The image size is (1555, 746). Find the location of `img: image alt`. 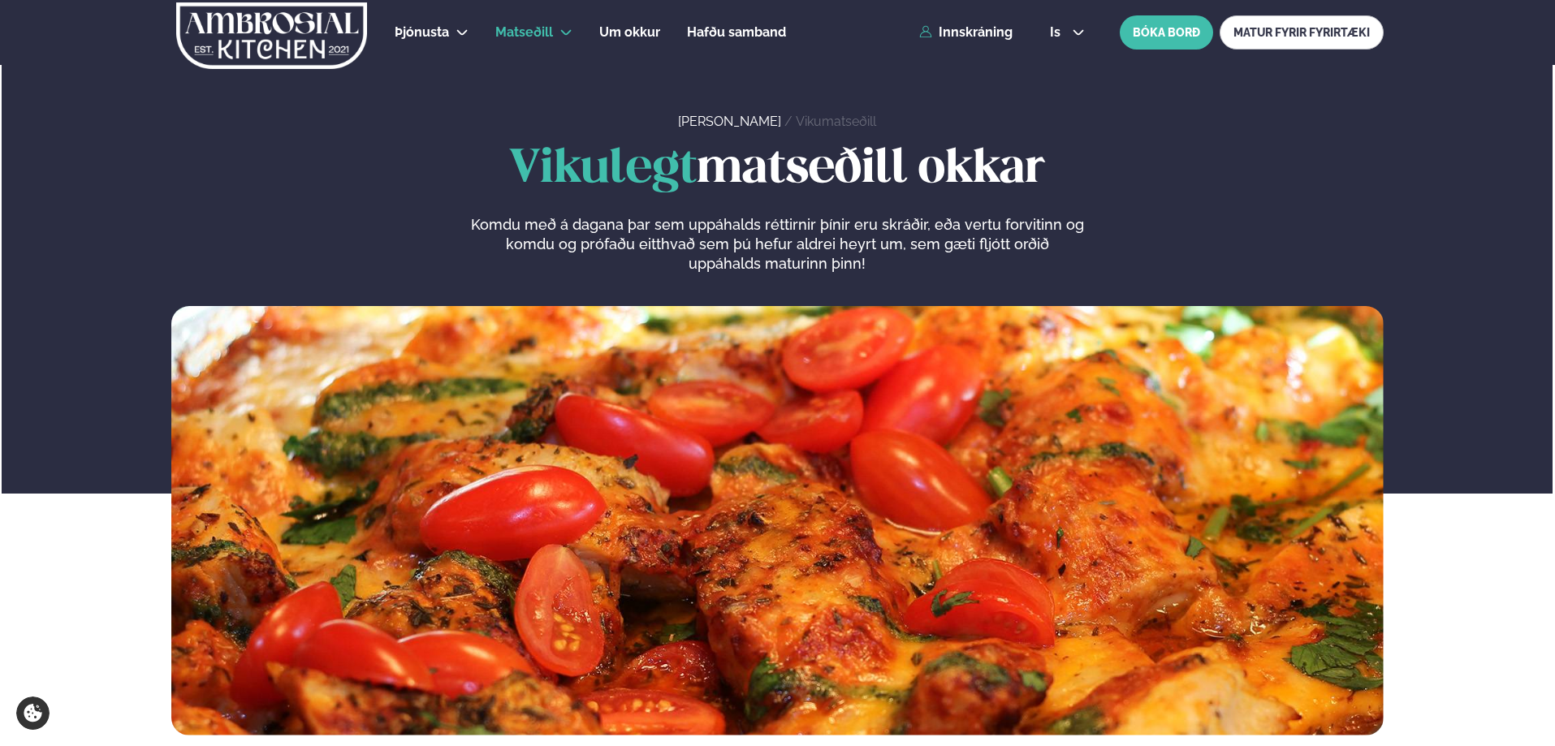

img: image alt is located at coordinates (777, 520).